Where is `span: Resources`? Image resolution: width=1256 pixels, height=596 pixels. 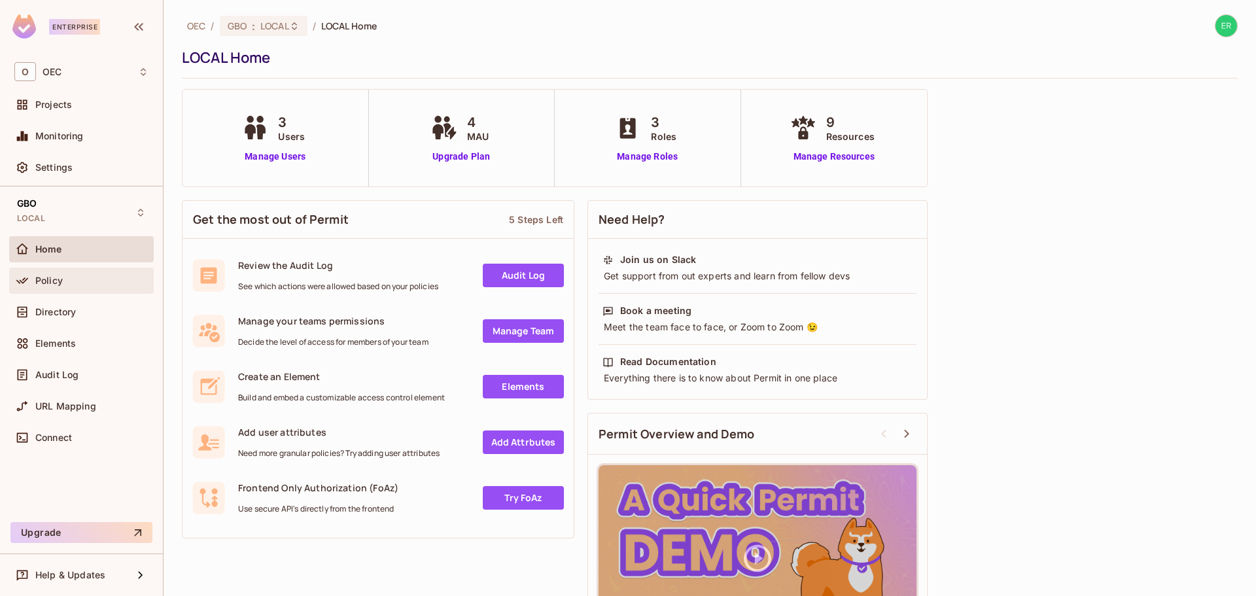
span: Resources is located at coordinates (851, 136).